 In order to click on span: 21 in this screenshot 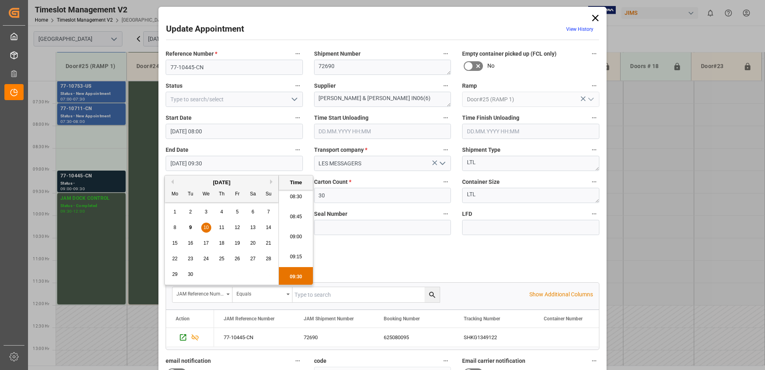, I will do `click(268, 243)`.